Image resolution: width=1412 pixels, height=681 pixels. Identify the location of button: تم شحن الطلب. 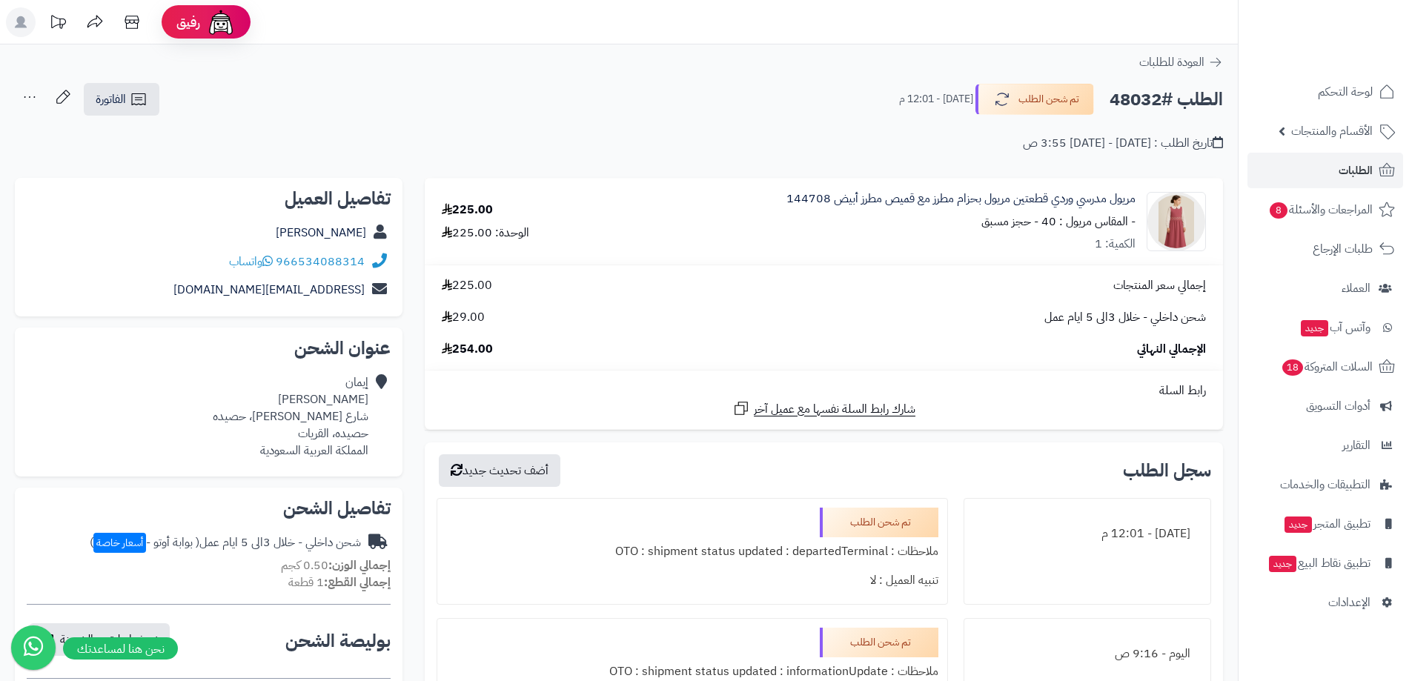
(1035, 99).